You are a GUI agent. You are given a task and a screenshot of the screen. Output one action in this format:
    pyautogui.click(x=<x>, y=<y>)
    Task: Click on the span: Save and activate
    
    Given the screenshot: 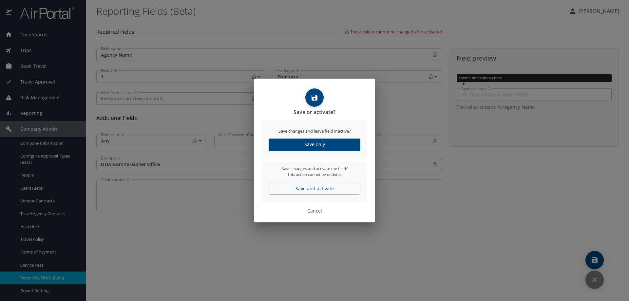 What is the action you would take?
    pyautogui.click(x=314, y=189)
    